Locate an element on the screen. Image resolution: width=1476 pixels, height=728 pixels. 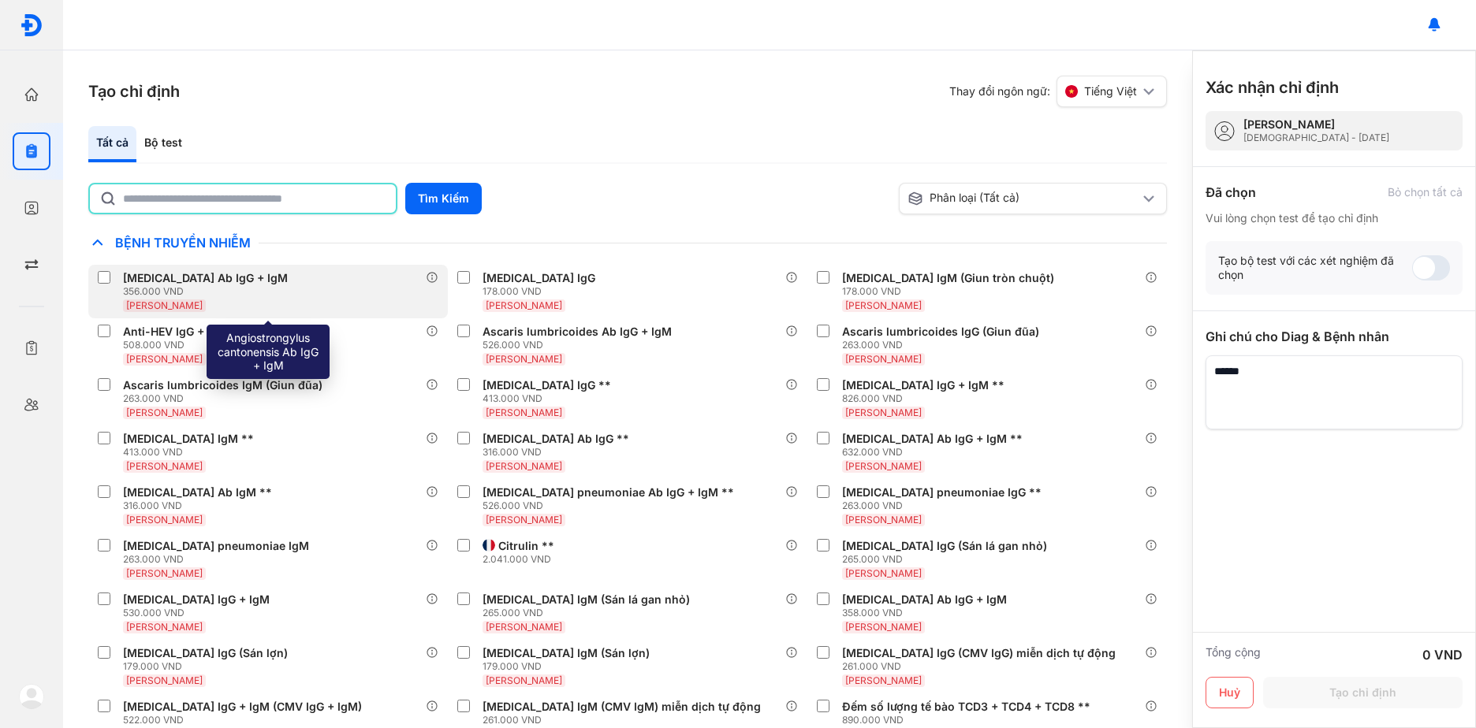
div: Ascaris lumbricoides Ab IgG + IgM is located at coordinates (577, 332).